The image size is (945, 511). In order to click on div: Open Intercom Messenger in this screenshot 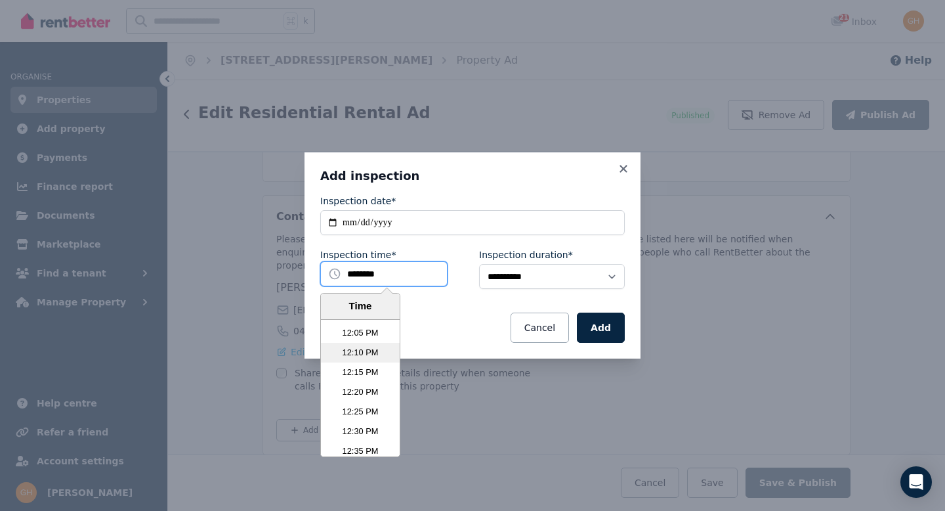, I will do `click(916, 482)`.